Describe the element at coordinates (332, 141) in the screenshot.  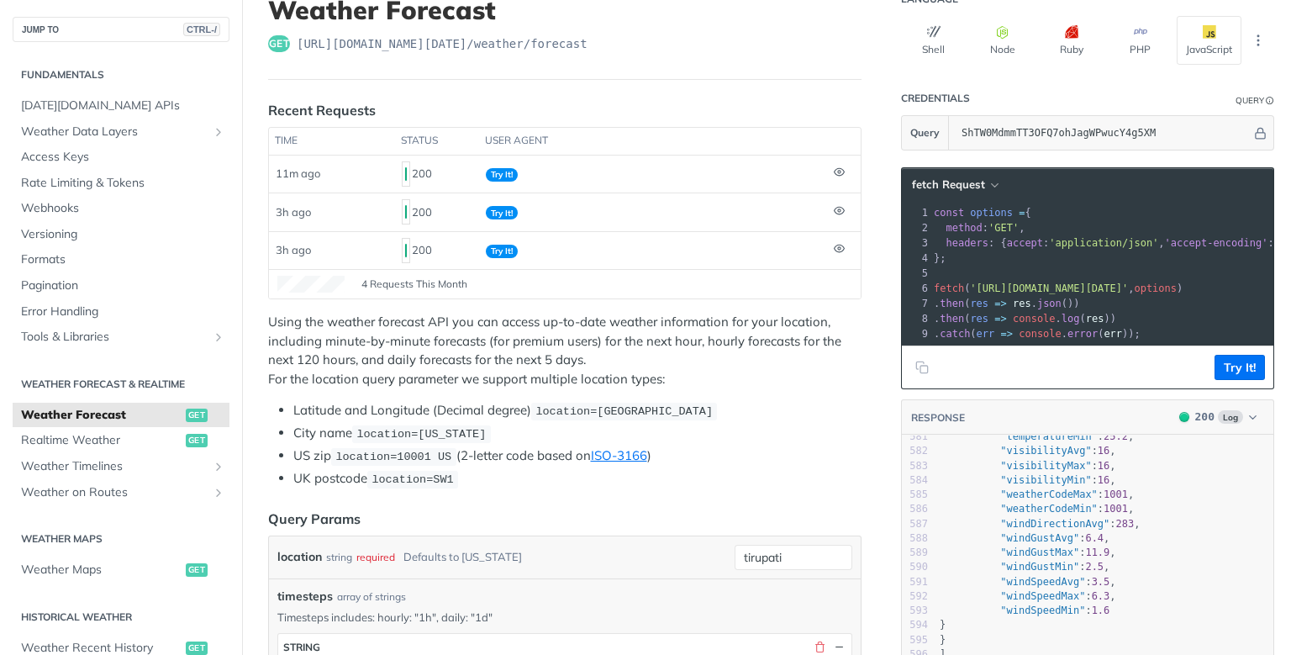
I see `th: time` at that location.